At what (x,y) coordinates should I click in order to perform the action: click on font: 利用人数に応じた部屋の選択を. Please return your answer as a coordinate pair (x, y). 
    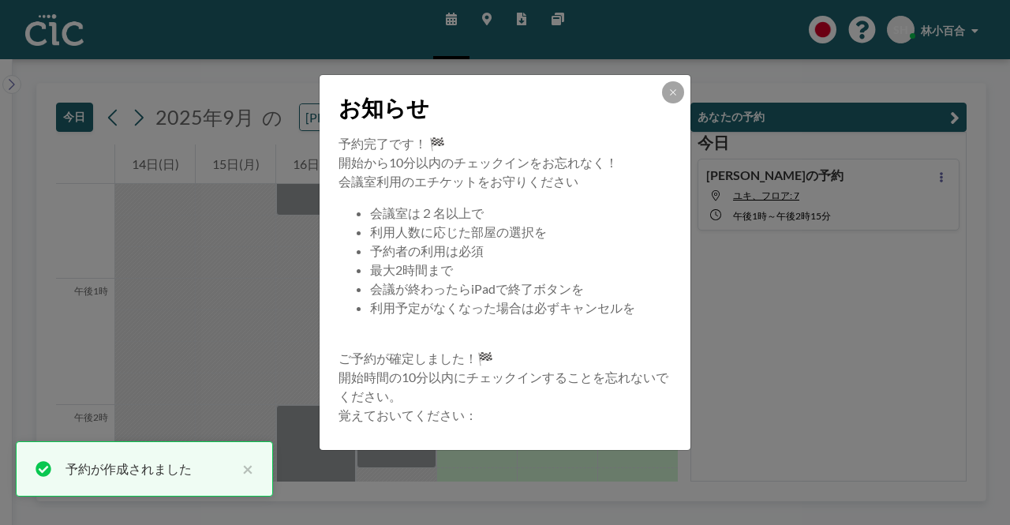
    Looking at the image, I should click on (458, 231).